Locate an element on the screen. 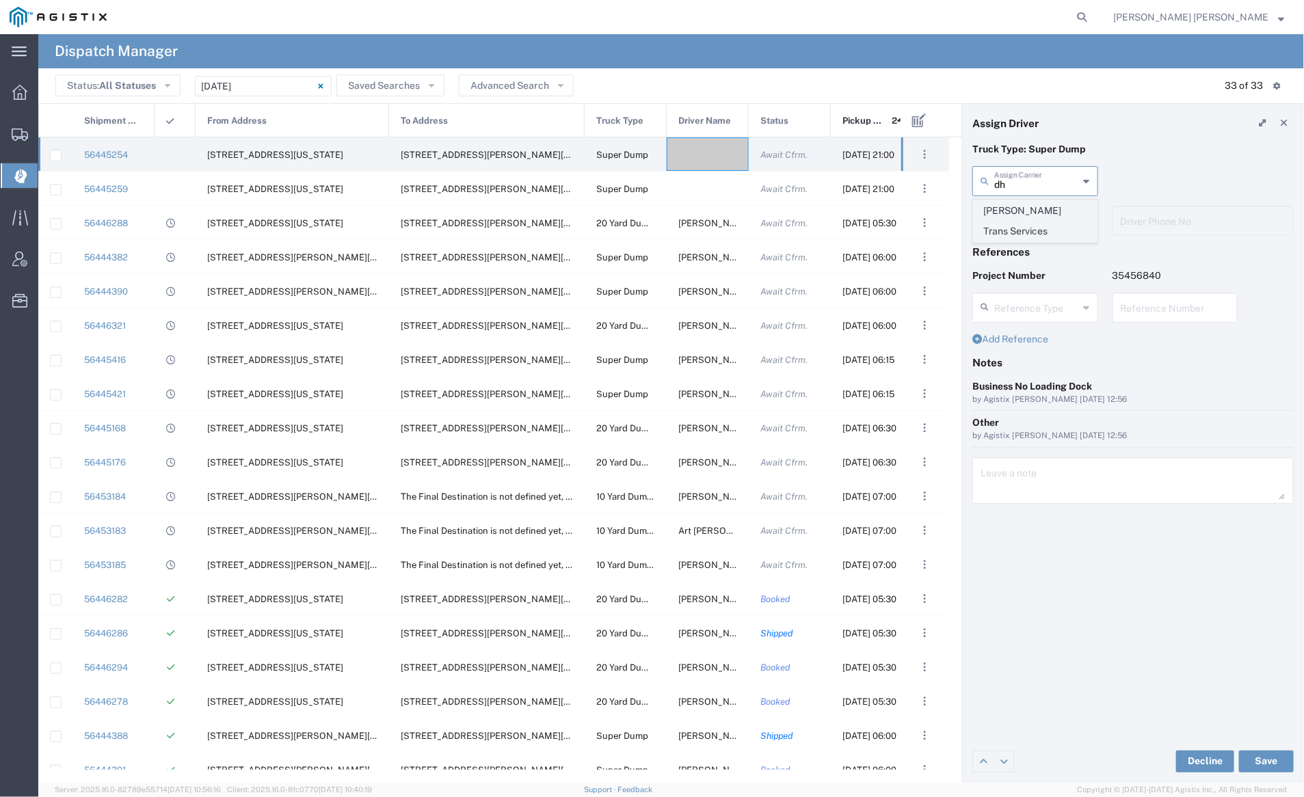  a: Feedback is located at coordinates (635, 790).